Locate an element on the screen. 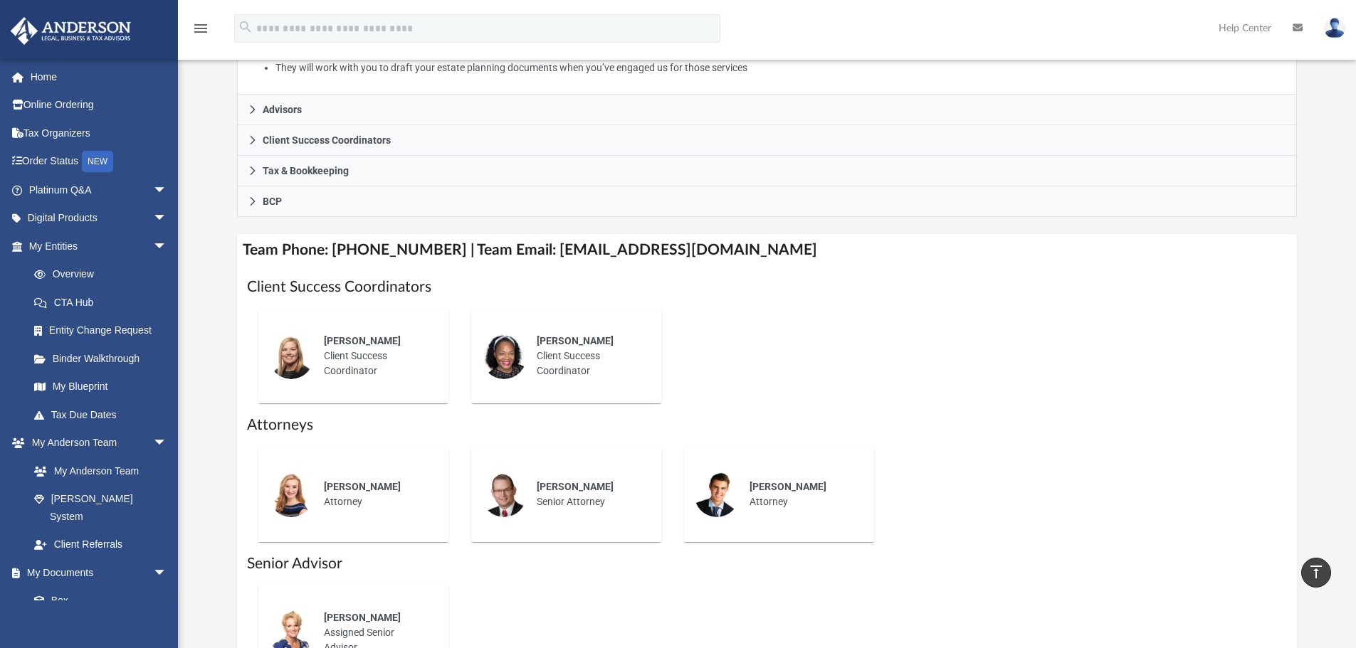  a: Order StatusNEW is located at coordinates (99, 162).